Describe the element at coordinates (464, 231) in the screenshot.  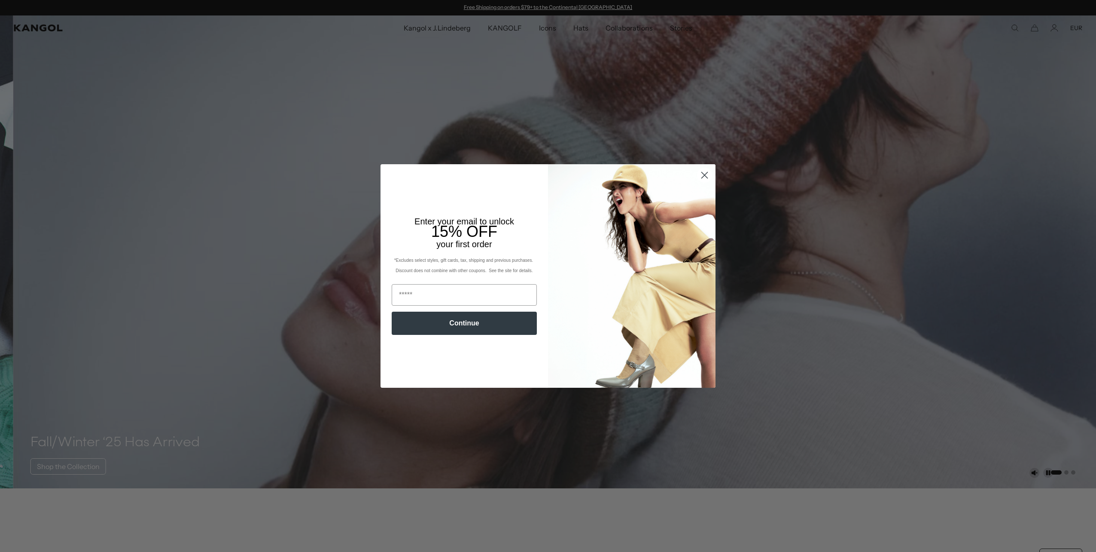
I see `span: 15% OFF` at that location.